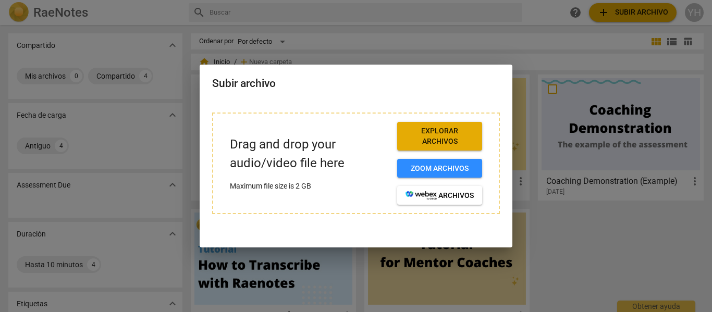 The height and width of the screenshot is (312, 712). I want to click on span: Explorar archivos, so click(439, 136).